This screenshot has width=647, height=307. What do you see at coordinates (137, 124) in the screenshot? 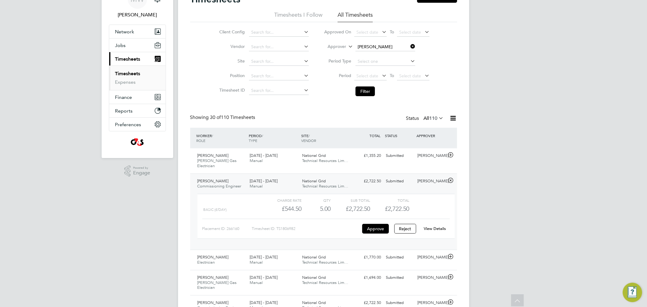
I see `button: Preferences` at bounding box center [137, 124].